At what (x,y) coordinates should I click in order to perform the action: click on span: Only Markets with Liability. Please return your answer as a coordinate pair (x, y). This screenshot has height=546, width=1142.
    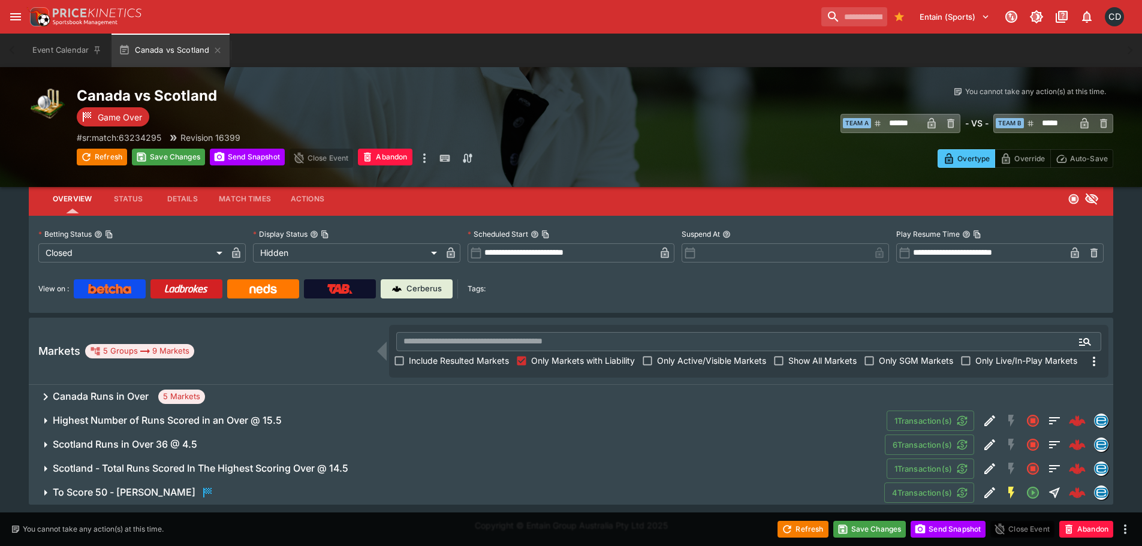
    Looking at the image, I should click on (583, 360).